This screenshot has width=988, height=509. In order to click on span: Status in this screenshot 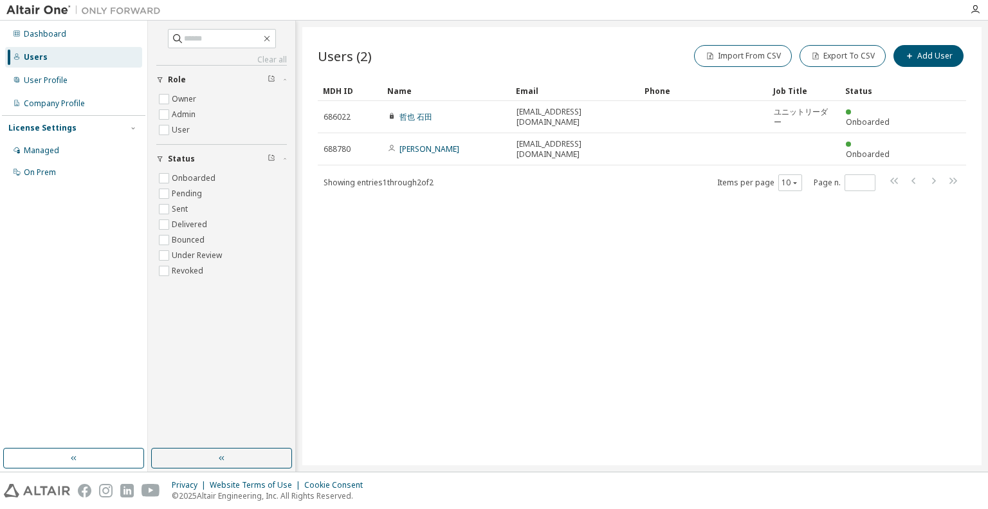, I will do `click(181, 159)`.